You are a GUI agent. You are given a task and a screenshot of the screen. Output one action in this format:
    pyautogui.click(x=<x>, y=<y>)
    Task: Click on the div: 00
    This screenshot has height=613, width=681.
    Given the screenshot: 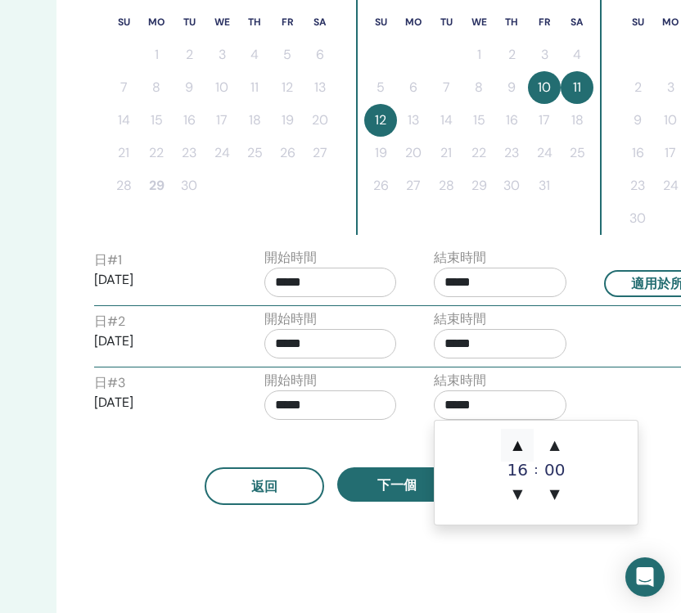 What is the action you would take?
    pyautogui.click(x=555, y=470)
    